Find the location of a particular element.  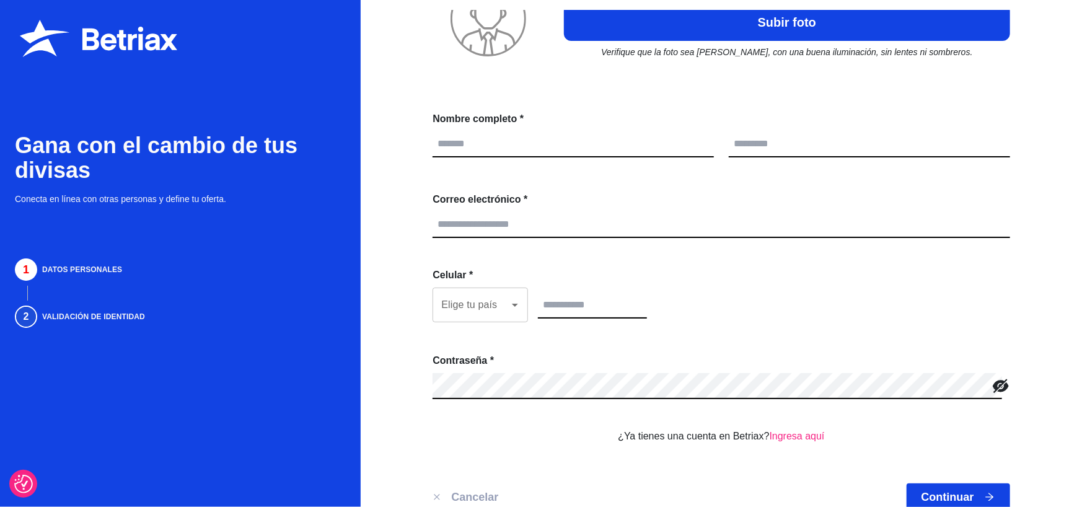

label: Contraseña * is located at coordinates (463, 361).